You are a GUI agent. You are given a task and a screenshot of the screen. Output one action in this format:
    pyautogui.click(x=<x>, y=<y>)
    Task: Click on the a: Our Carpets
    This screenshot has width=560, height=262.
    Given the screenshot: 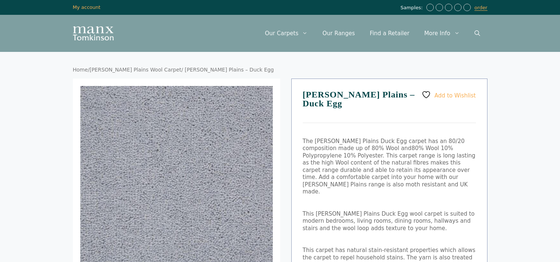 What is the action you would take?
    pyautogui.click(x=286, y=33)
    